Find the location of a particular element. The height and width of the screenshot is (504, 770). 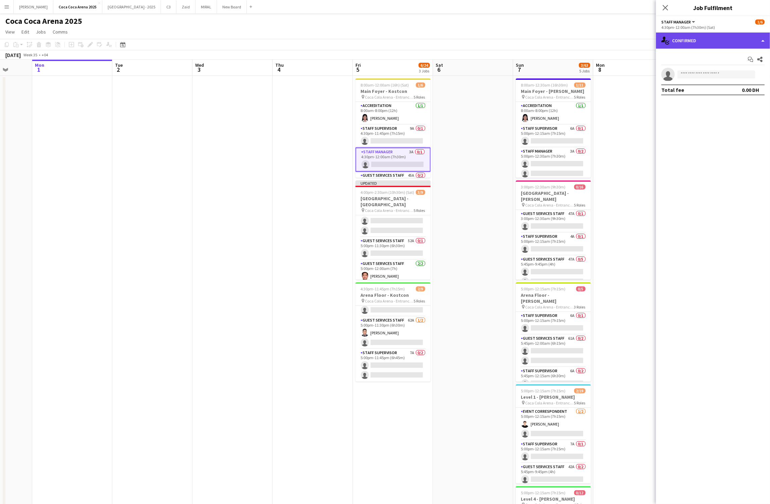

span: 3/63 is located at coordinates (584, 65).